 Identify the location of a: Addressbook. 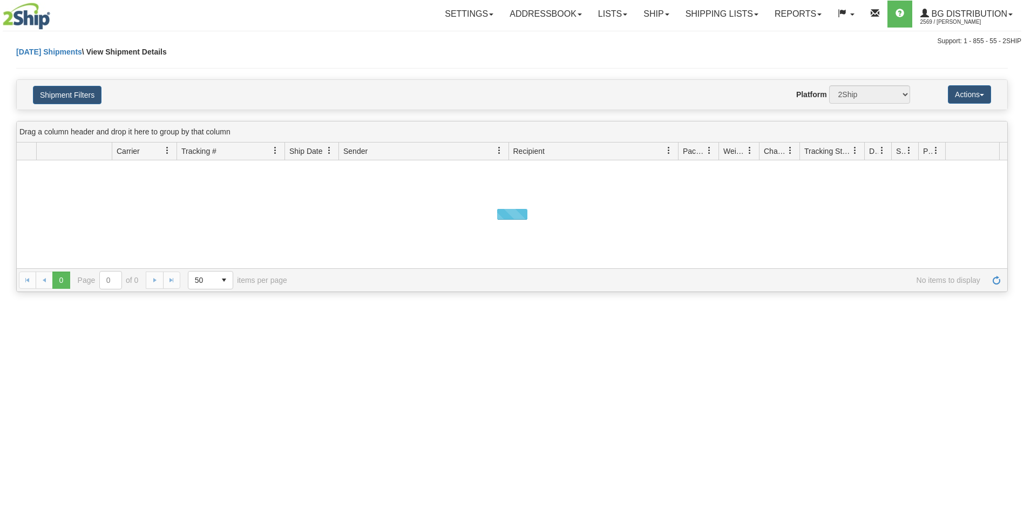
(546, 14).